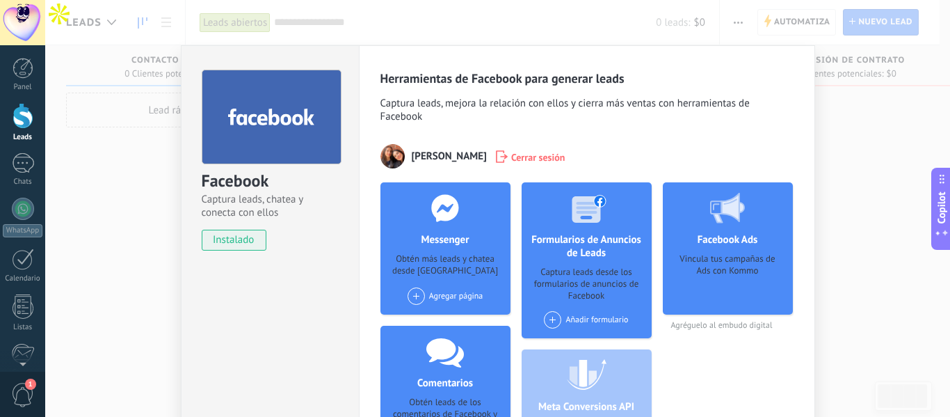  Describe the element at coordinates (586, 319) in the screenshot. I see `div: Añadir formulario` at that location.